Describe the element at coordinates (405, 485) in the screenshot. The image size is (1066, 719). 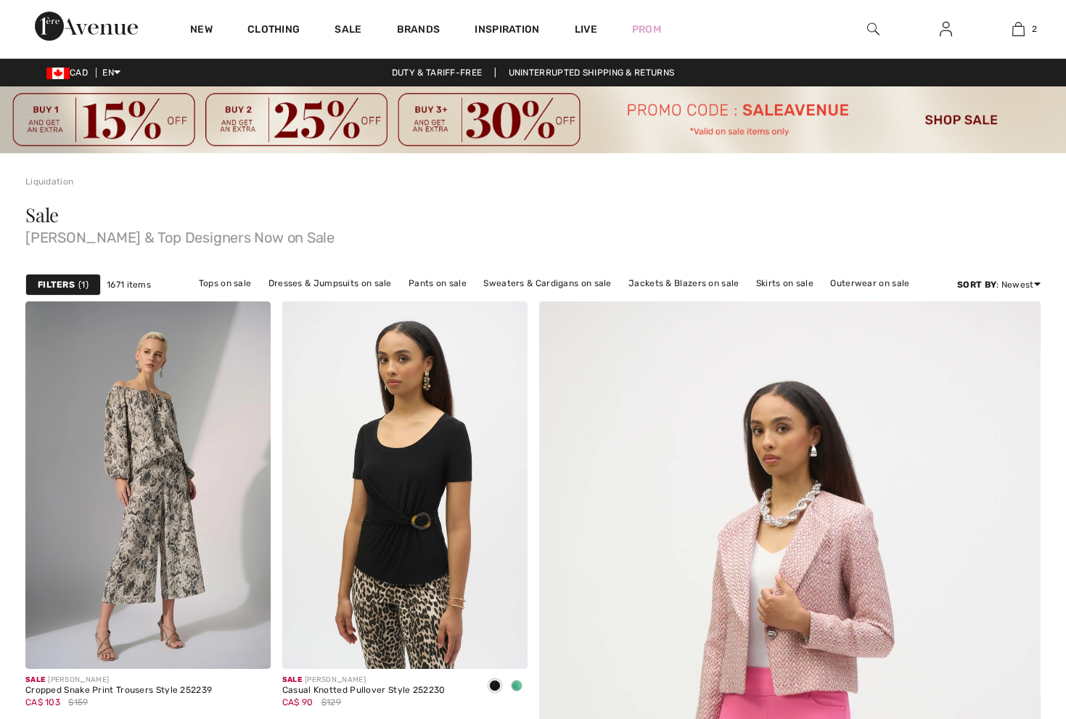
I see `a: Casual Knotted Pullover Style 252230. Black` at that location.